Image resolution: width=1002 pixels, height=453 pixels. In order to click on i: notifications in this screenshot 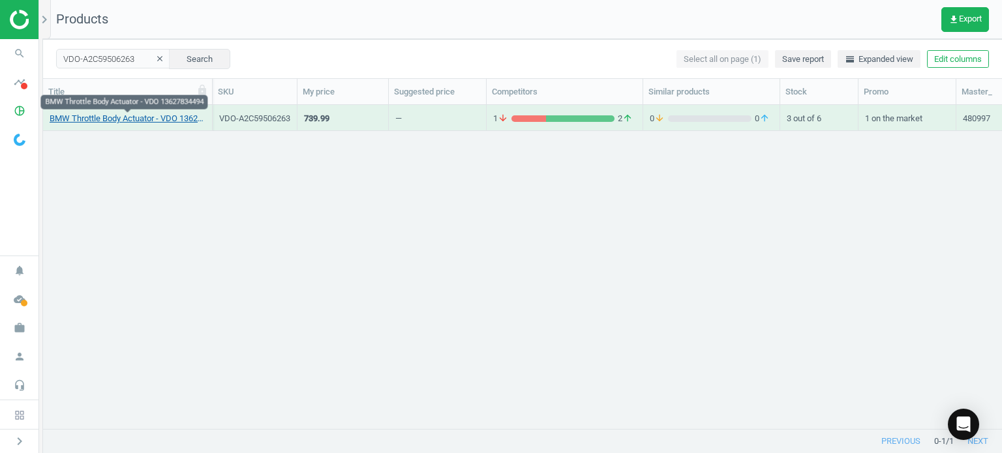, I will do `click(20, 271)`.